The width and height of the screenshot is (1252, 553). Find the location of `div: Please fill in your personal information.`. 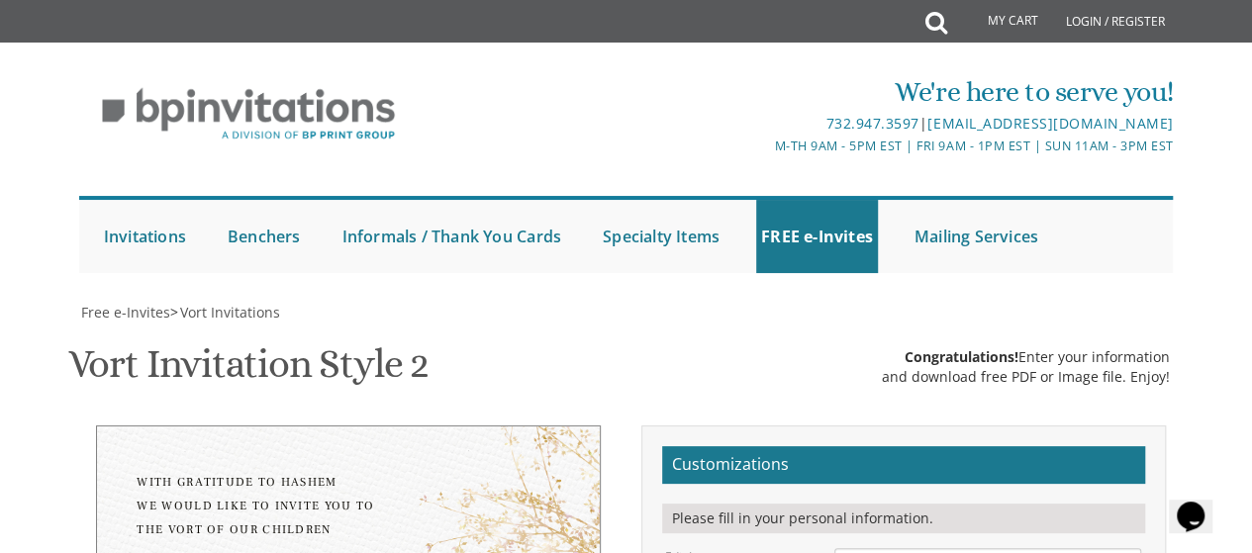

div: Please fill in your personal information. is located at coordinates (903, 518).